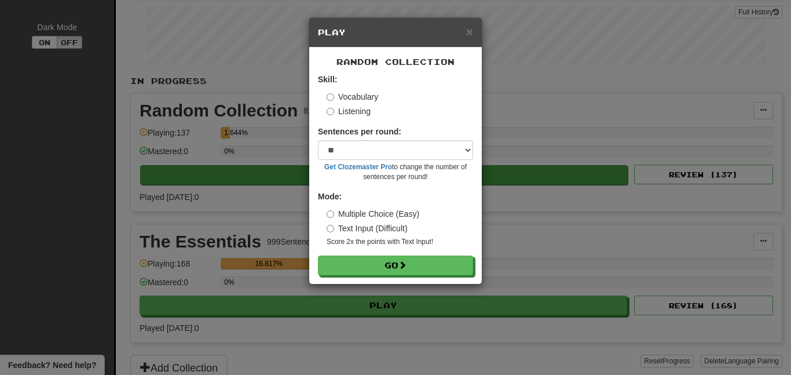 This screenshot has height=375, width=791. What do you see at coordinates (395, 32) in the screenshot?
I see `h5: Play` at bounding box center [395, 32].